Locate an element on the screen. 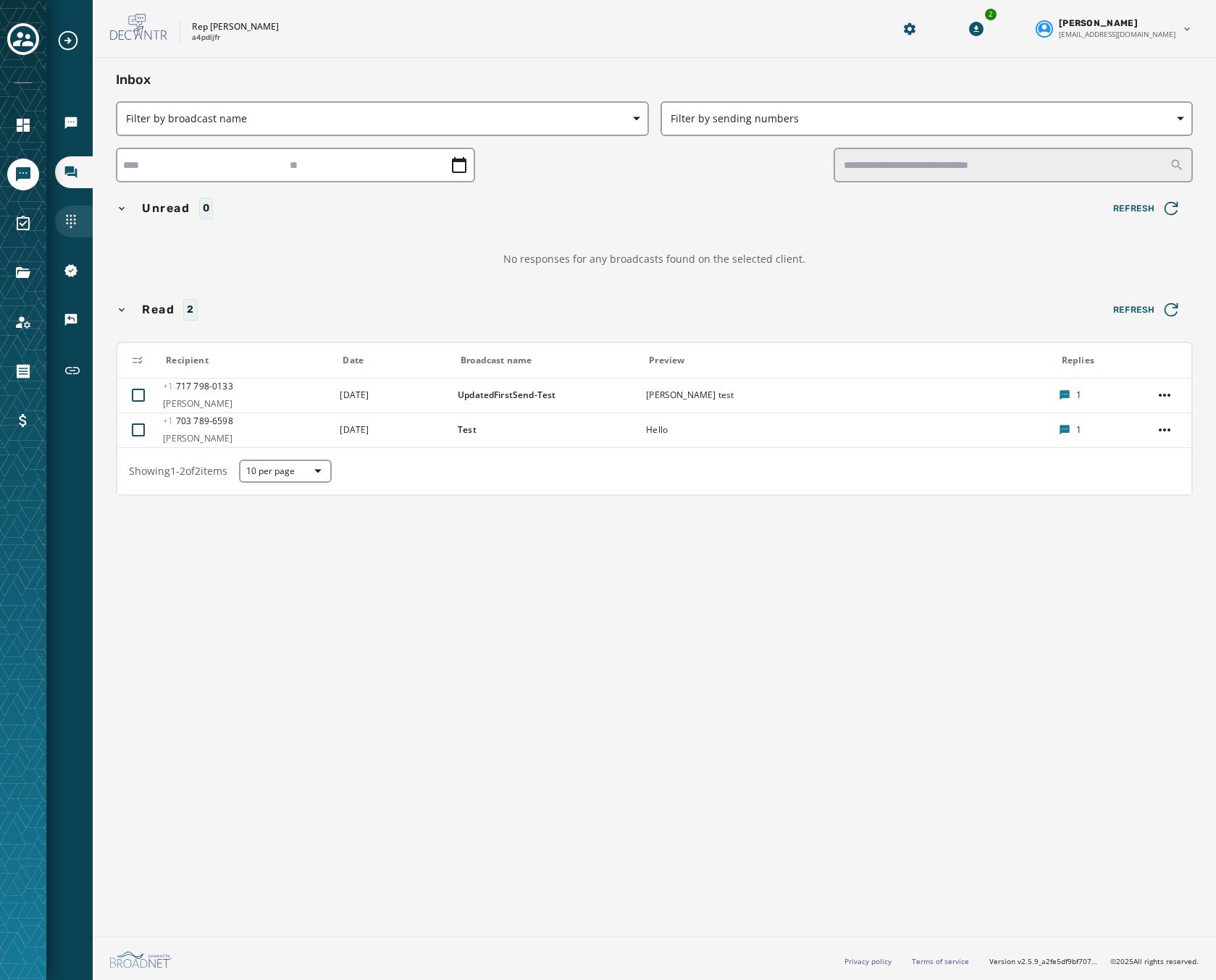 The height and width of the screenshot is (980, 1216). span: Filter by broadcast name is located at coordinates (383, 119).